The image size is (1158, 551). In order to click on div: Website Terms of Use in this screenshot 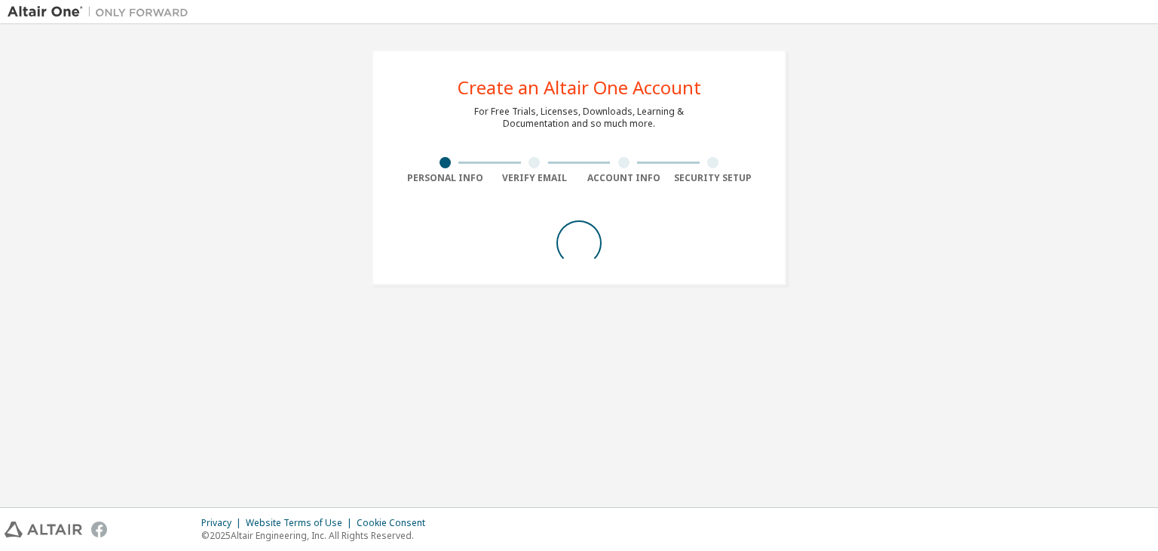, I will do `click(301, 523)`.